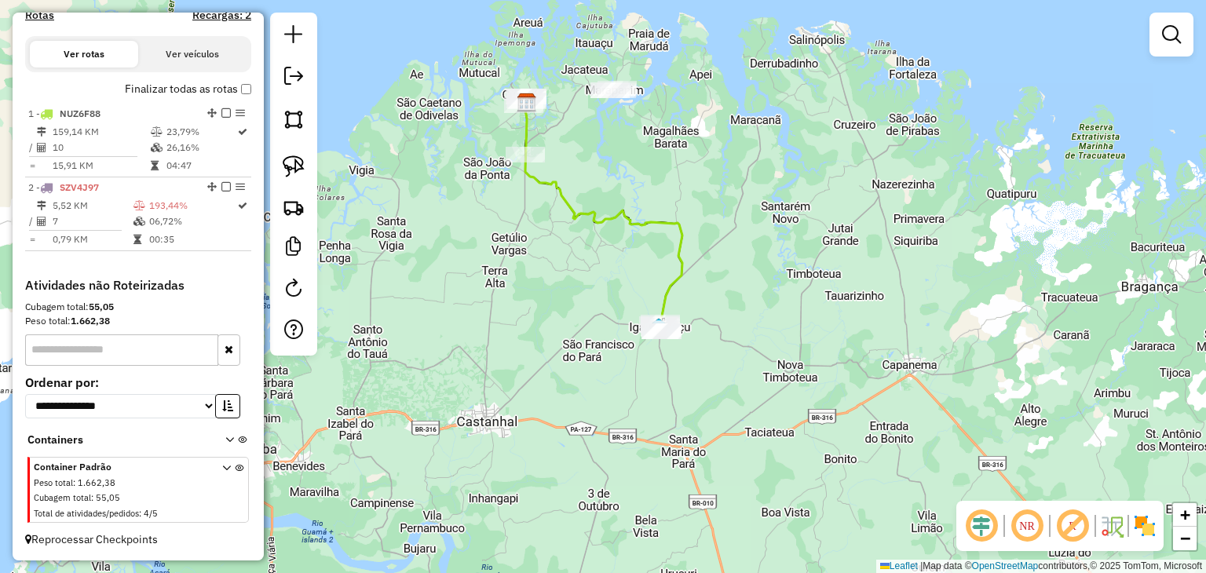 The image size is (1206, 573). I want to click on label: Ordenar por:, so click(138, 382).